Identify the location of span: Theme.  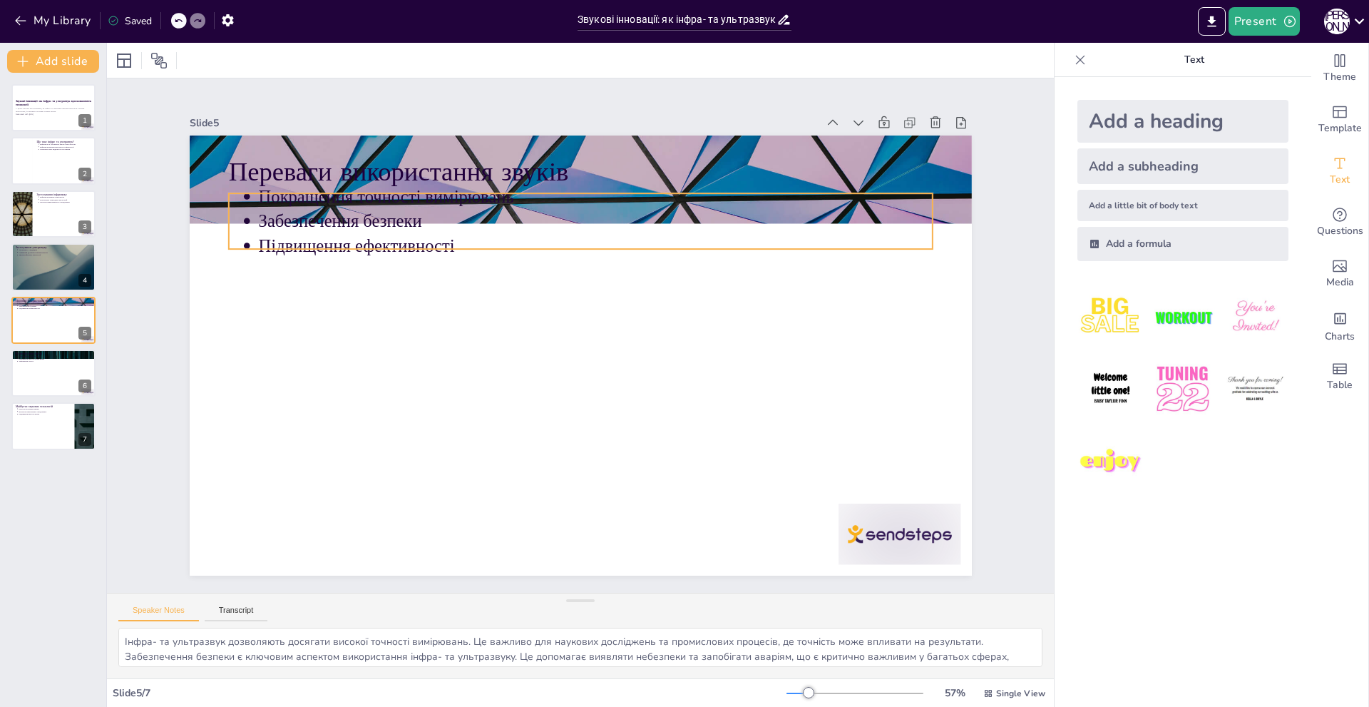
(1340, 77).